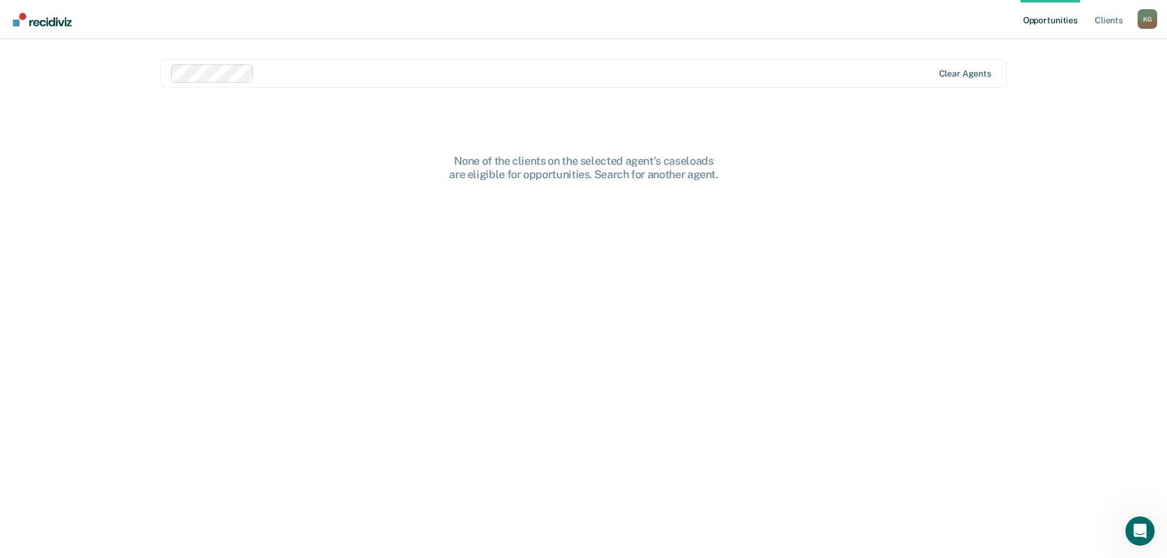  I want to click on button: Profile dropdown button, so click(1147, 19).